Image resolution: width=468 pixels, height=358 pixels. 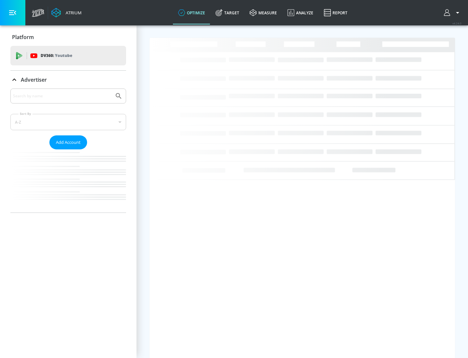 What do you see at coordinates (68, 142) in the screenshot?
I see `button: Add Account` at bounding box center [68, 142].